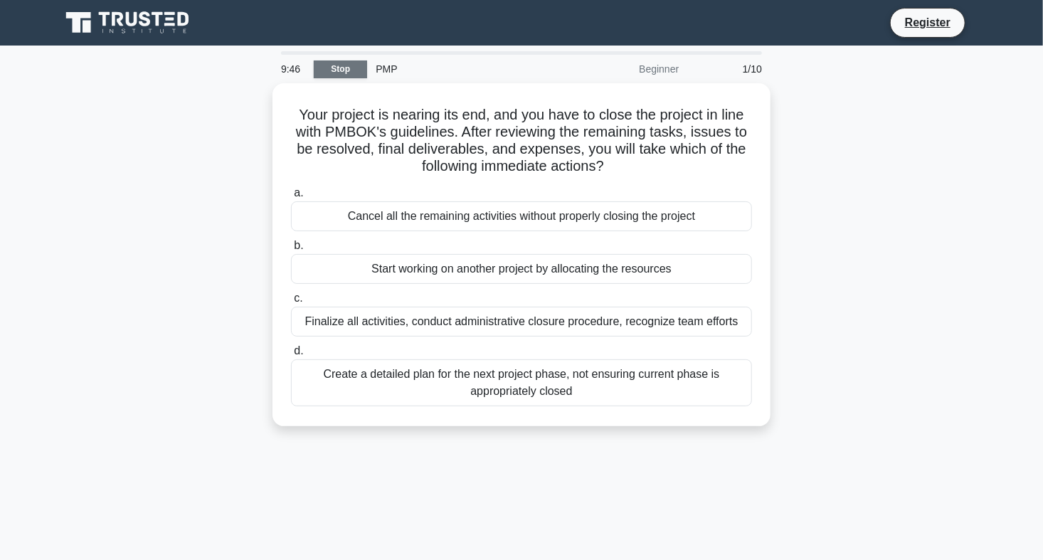  What do you see at coordinates (293, 69) in the screenshot?
I see `div: 9:46` at bounding box center [293, 69].